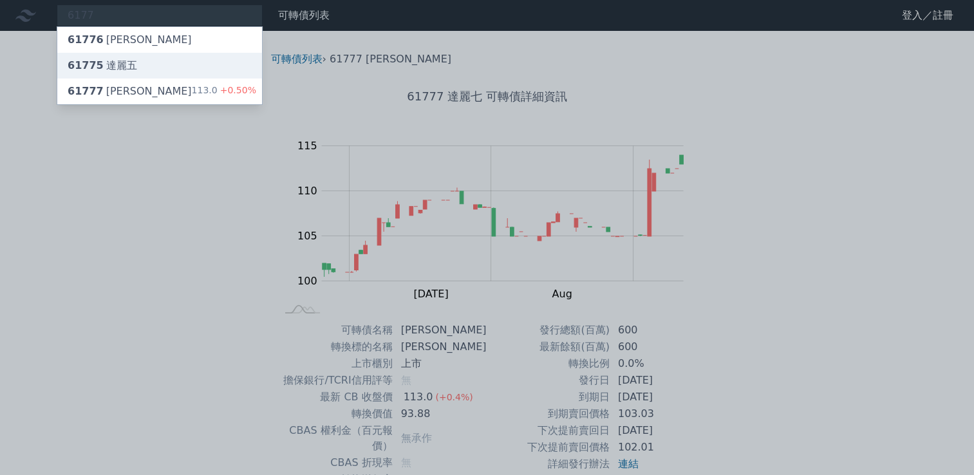  What do you see at coordinates (102, 66) in the screenshot?
I see `div: 達麗五` at bounding box center [102, 66].